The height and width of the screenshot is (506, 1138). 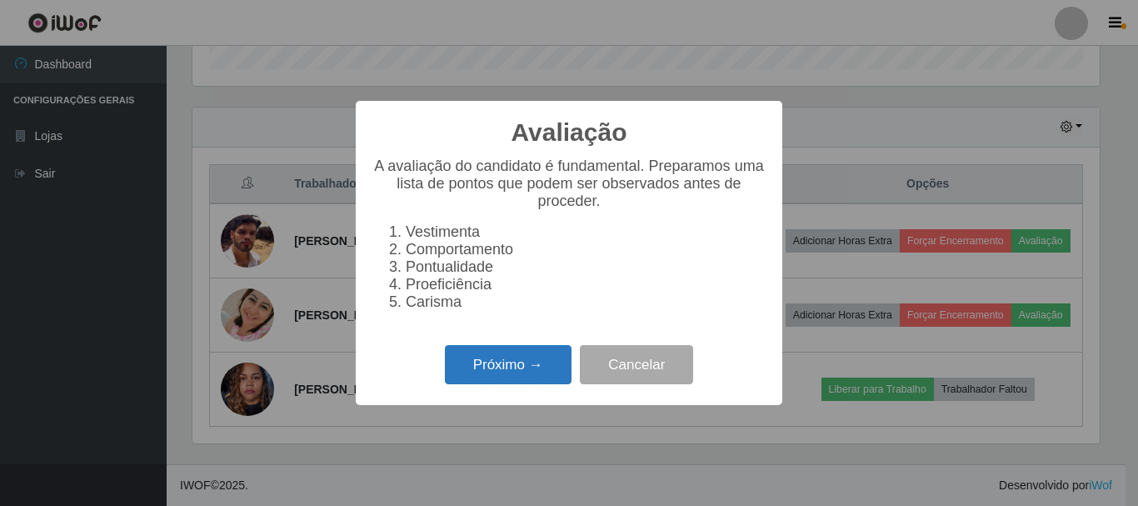 What do you see at coordinates (569, 183) in the screenshot?
I see `p: A avaliação do candidato é fundamental. Preparamos uma lista de pontos que podem ser observados a...` at bounding box center [569, 183].